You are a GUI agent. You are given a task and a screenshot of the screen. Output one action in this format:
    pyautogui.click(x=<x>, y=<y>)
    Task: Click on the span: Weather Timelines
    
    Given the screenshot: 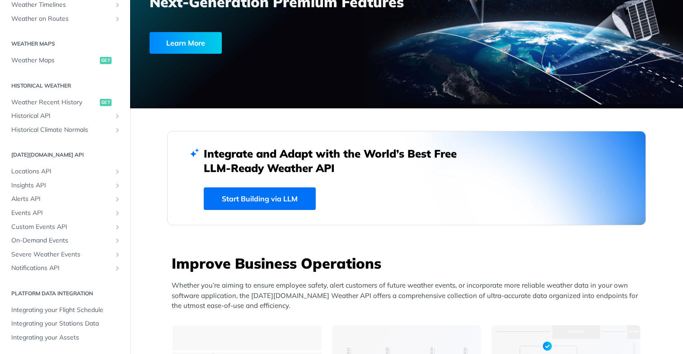 What is the action you would take?
    pyautogui.click(x=61, y=5)
    